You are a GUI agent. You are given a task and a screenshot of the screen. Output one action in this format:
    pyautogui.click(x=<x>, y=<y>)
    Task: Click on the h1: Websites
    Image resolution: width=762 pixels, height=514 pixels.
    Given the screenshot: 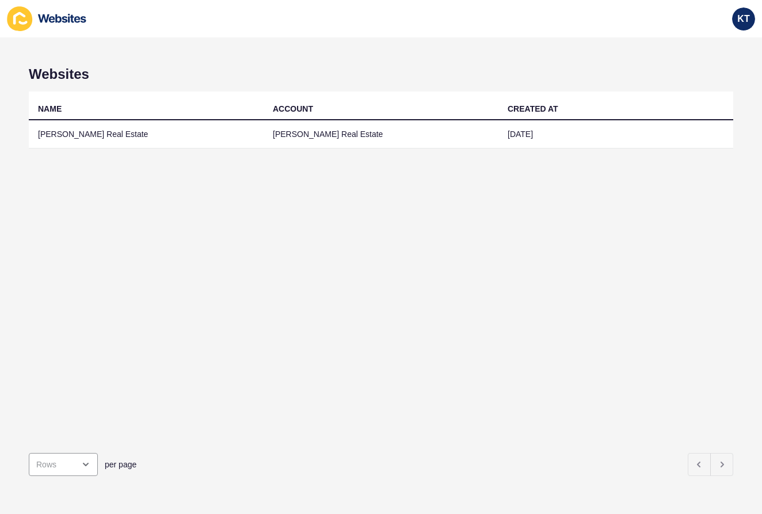 What is the action you would take?
    pyautogui.click(x=381, y=74)
    